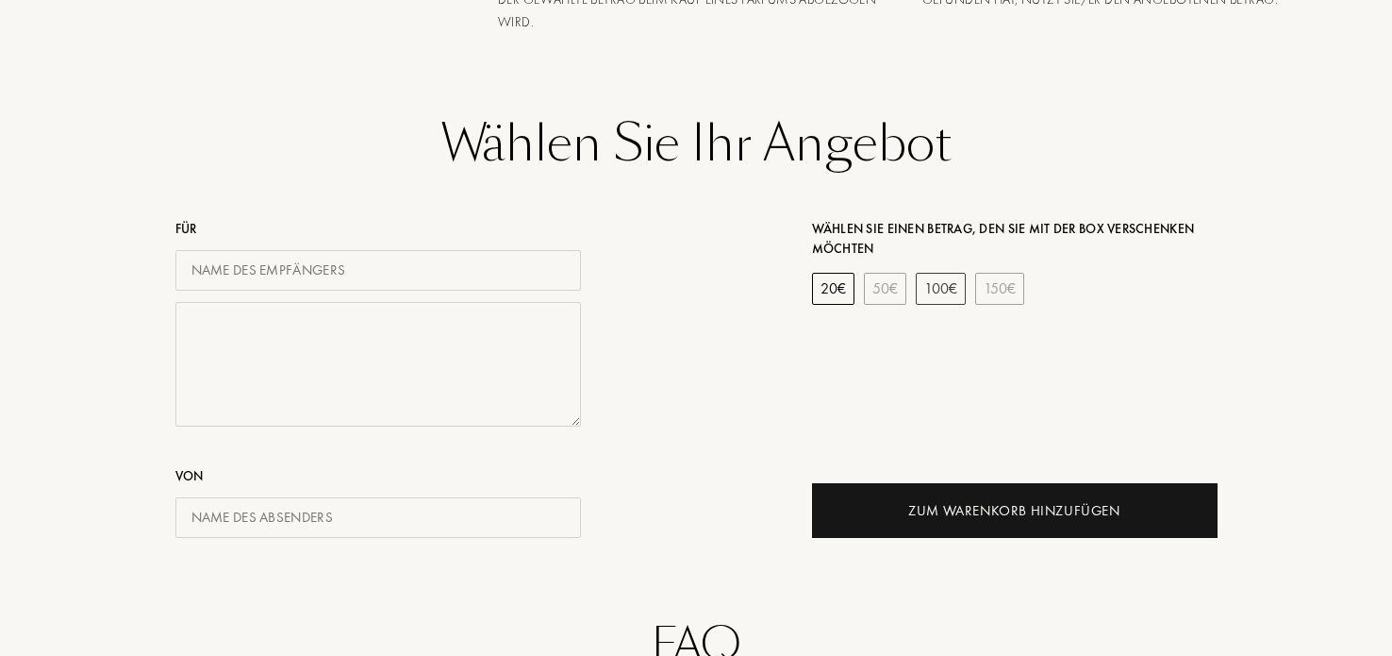  What do you see at coordinates (378, 228) in the screenshot?
I see `div: Für` at bounding box center [378, 228].